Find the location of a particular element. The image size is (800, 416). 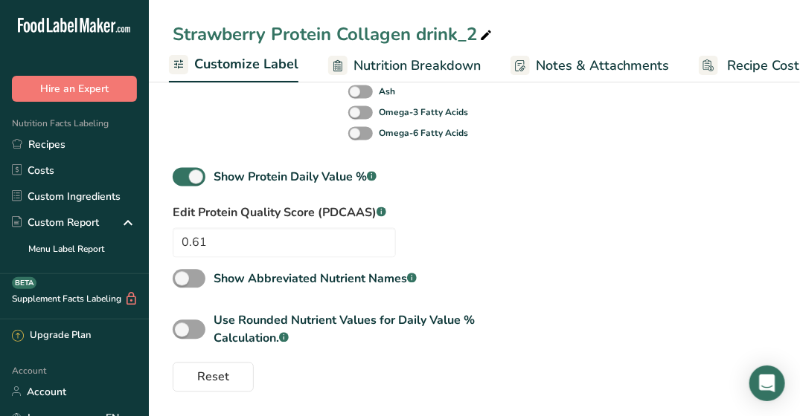

span: Customize Label is located at coordinates (246, 64).